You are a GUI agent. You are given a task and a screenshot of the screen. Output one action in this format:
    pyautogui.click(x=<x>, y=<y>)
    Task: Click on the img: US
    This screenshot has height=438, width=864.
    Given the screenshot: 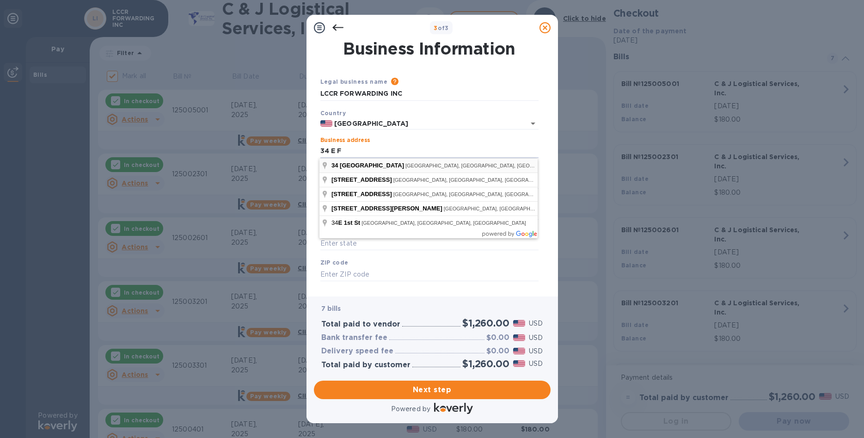 What is the action you would take?
    pyautogui.click(x=327, y=123)
    